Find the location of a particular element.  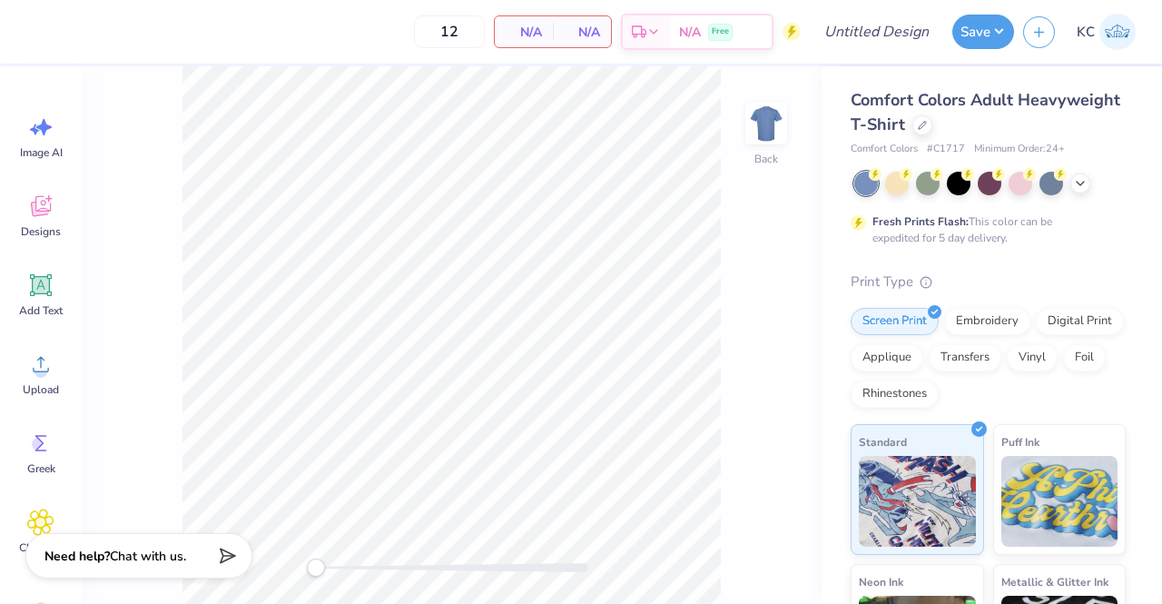

strong: Fresh Prints Flash: is located at coordinates (920, 221).